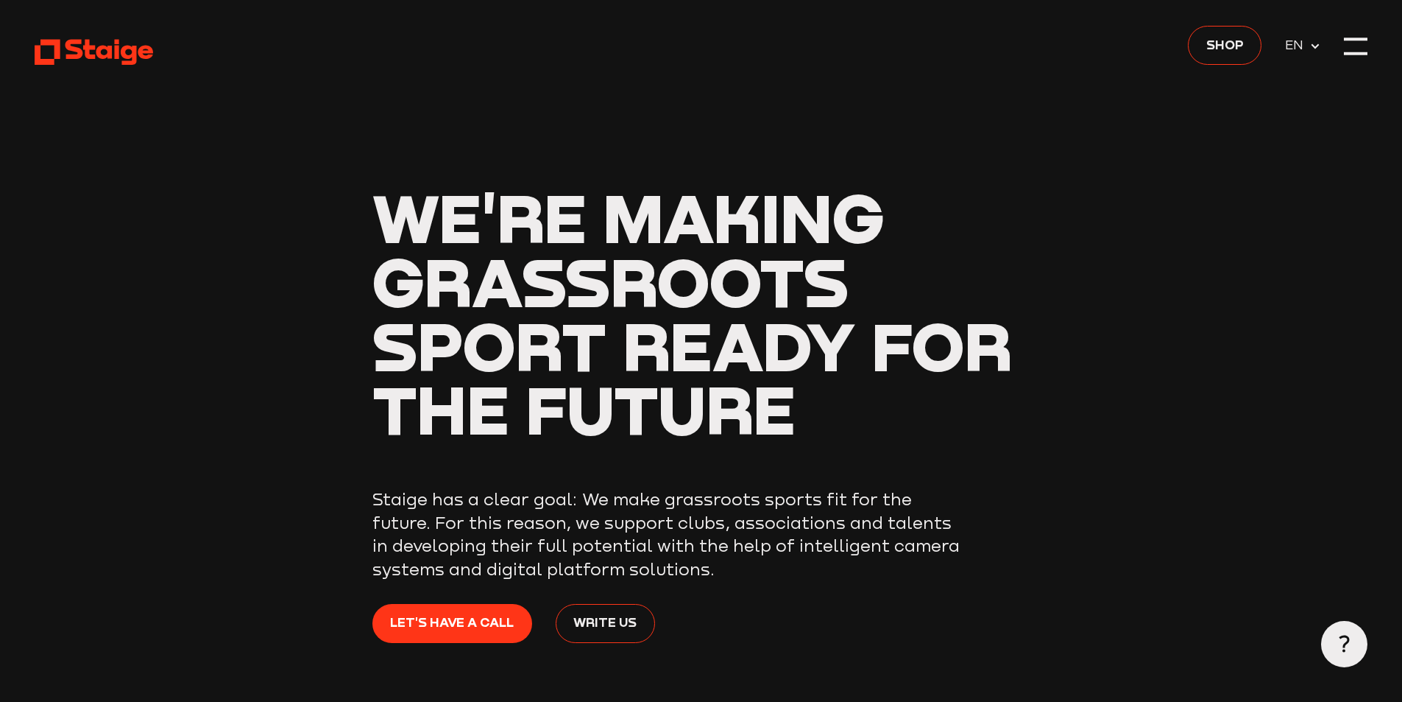  I want to click on span: We're making grassroots sport ready for the future, so click(693, 313).